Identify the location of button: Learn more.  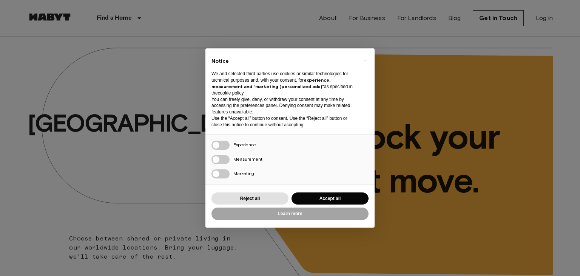
(290, 213).